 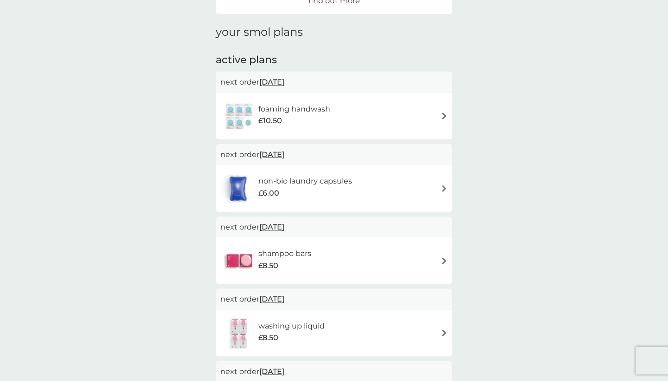 What do you see at coordinates (240, 260) in the screenshot?
I see `img: shampoo bars` at bounding box center [240, 260].